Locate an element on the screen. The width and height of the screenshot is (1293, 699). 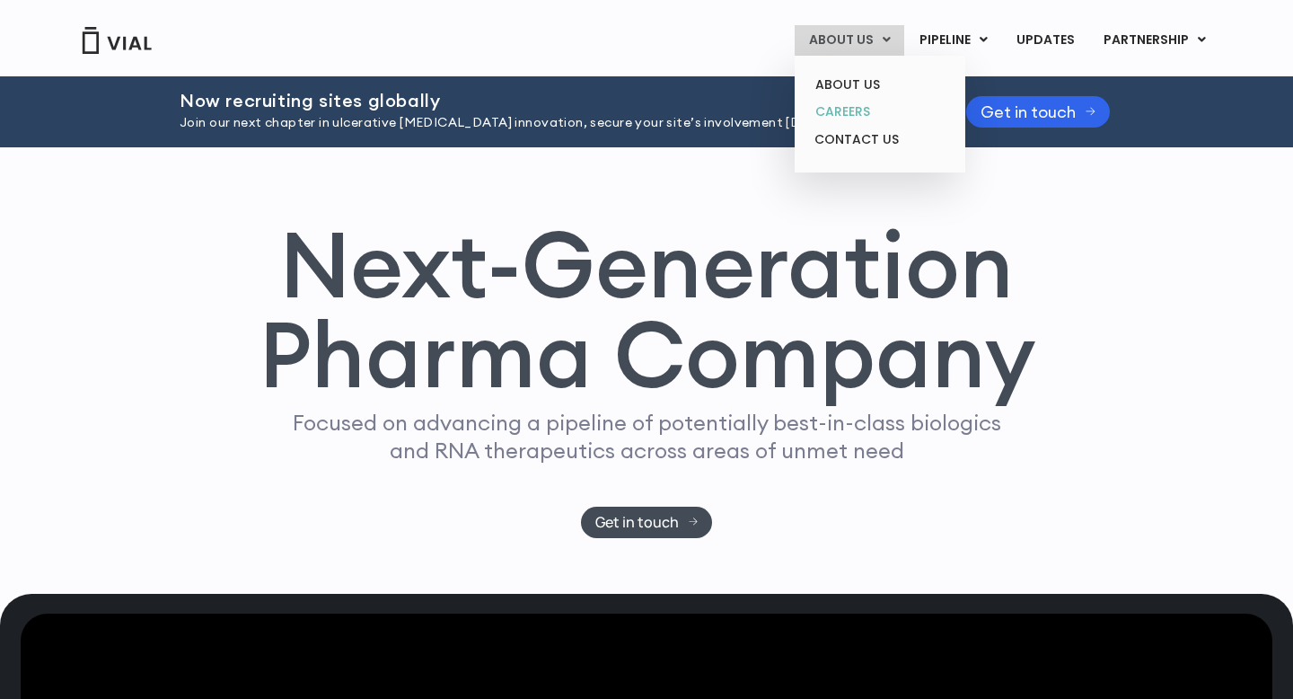
a: ABOUT US is located at coordinates (879, 84).